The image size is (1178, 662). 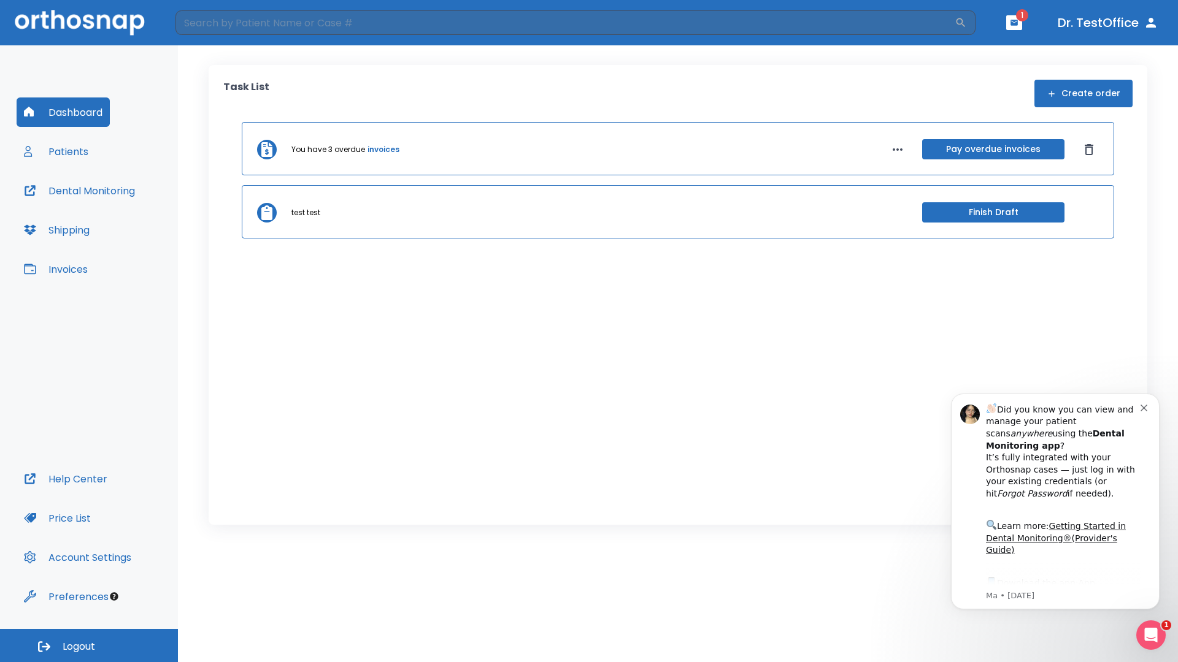 What do you see at coordinates (56, 269) in the screenshot?
I see `a: Invoices` at bounding box center [56, 269].